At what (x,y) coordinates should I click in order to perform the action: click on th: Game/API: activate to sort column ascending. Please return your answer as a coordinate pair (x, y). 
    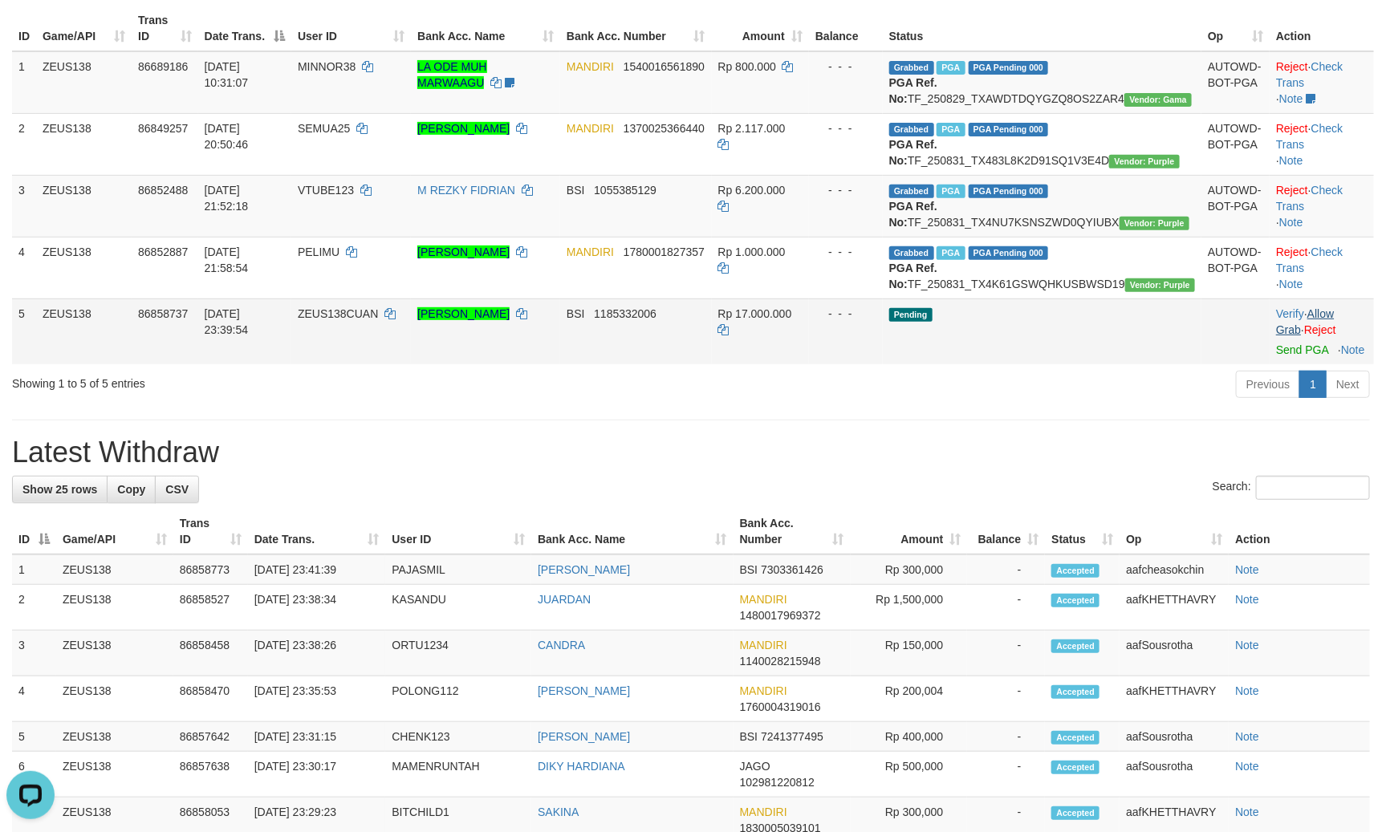
    Looking at the image, I should click on (83, 28).